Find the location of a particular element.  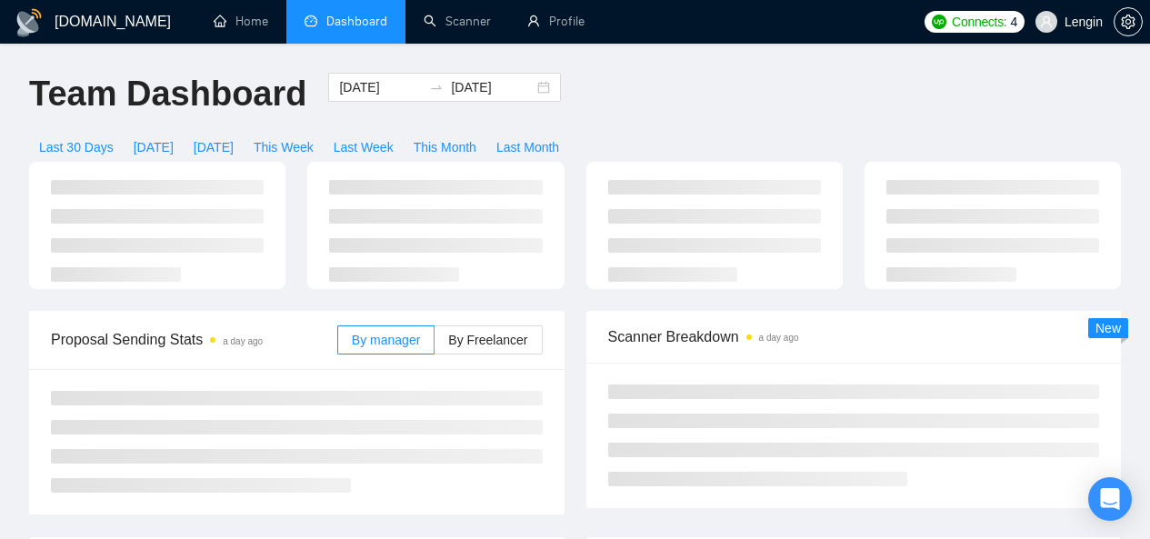

button: Last 30 Days is located at coordinates (76, 147).